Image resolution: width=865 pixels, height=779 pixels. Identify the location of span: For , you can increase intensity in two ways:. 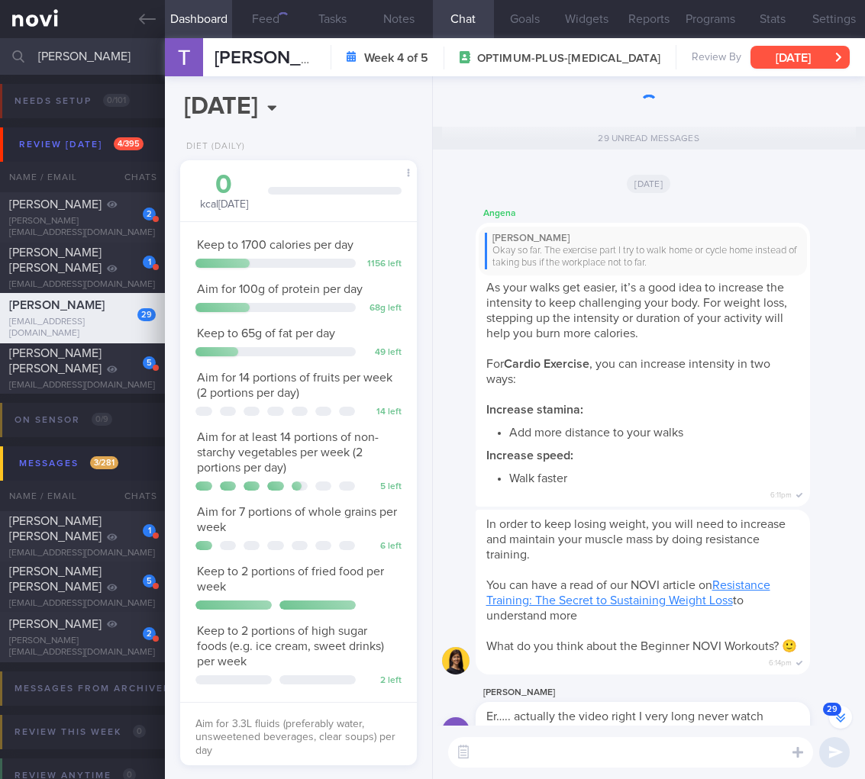
(628, 372).